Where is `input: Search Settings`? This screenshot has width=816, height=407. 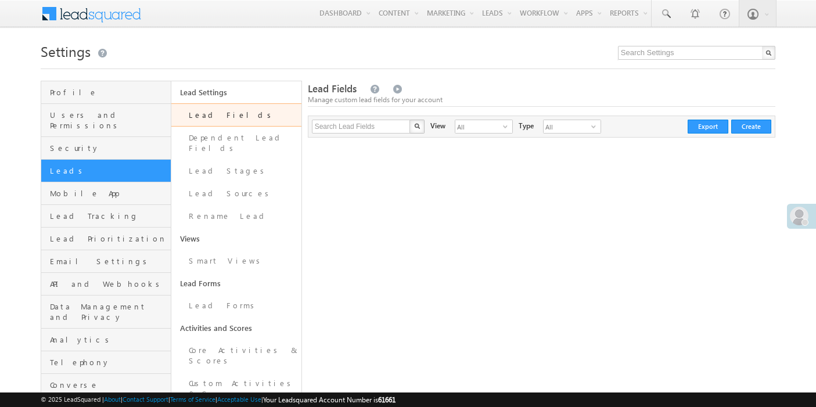 input: Search Settings is located at coordinates (696, 53).